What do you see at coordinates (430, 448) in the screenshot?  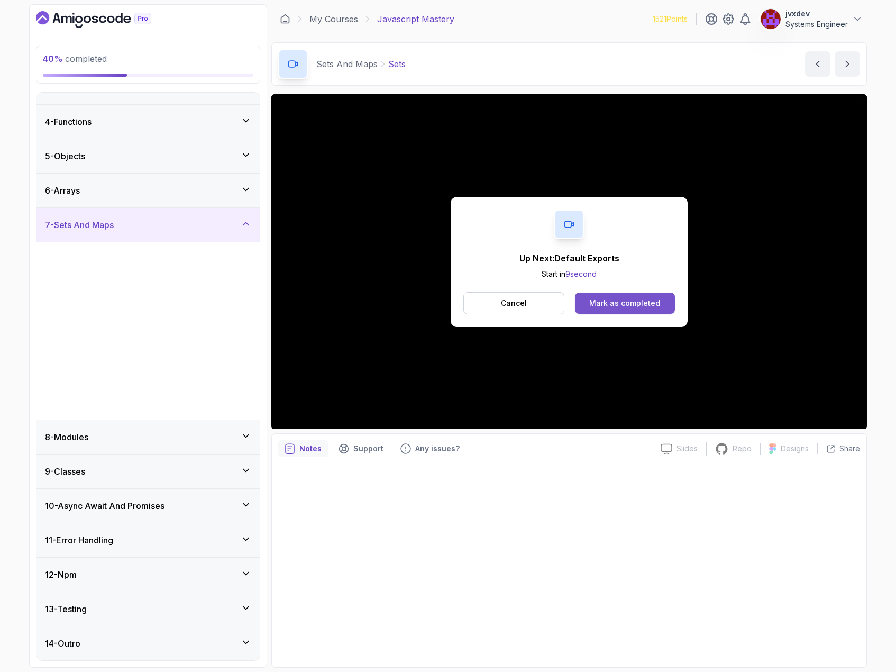 I see `button: Feedback button` at bounding box center [430, 448].